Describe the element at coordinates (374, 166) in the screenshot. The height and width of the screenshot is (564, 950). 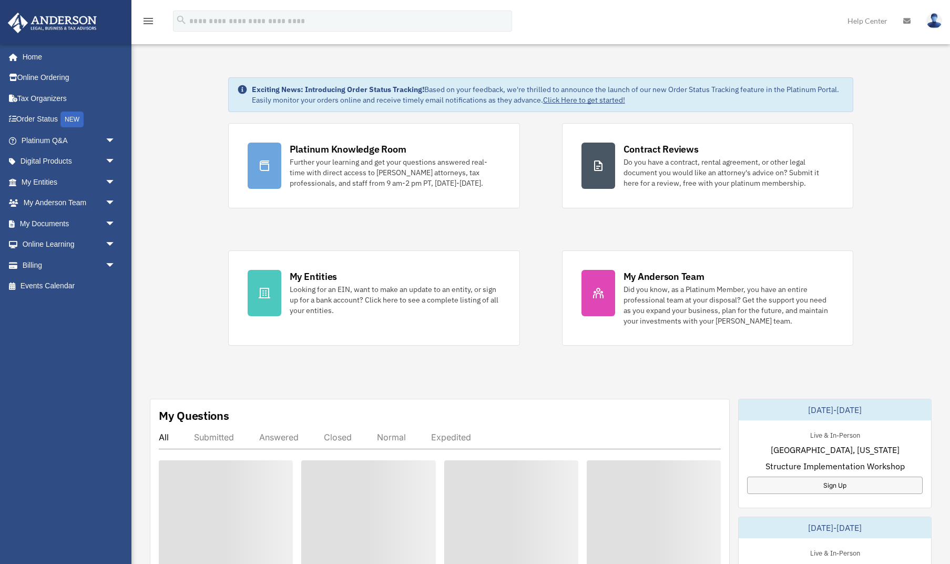
I see `a: Platinum Knowledge Room Further your learning and get your questions answered real-time with dire...` at that location.